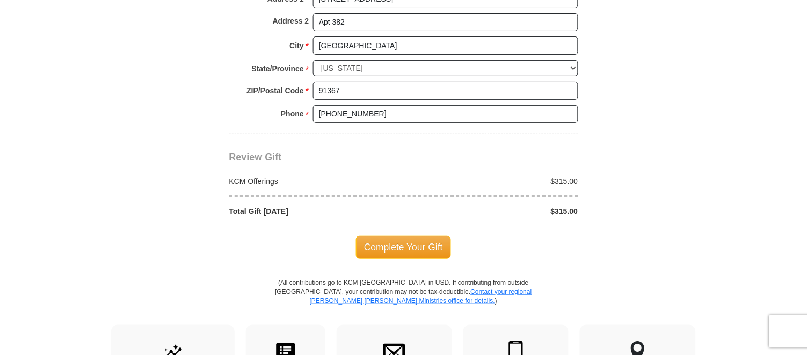  Describe the element at coordinates (403, 248) in the screenshot. I see `span: Complete Your Gift` at that location.